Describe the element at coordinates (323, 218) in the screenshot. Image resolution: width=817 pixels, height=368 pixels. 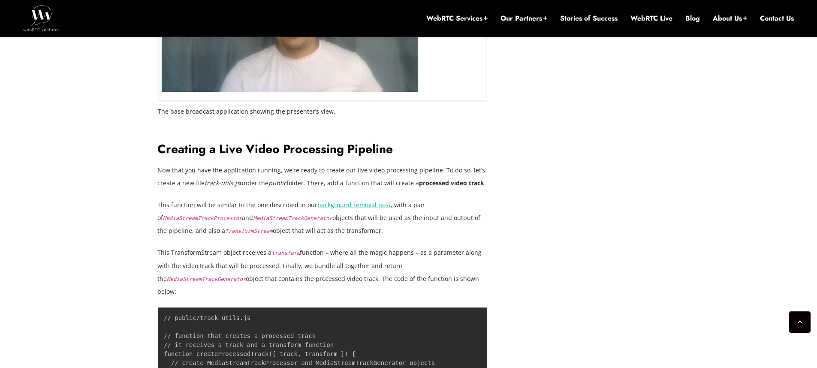
I see `p: This function will be similar to the one described in our , with a pair of and objects that will ...` at that location.